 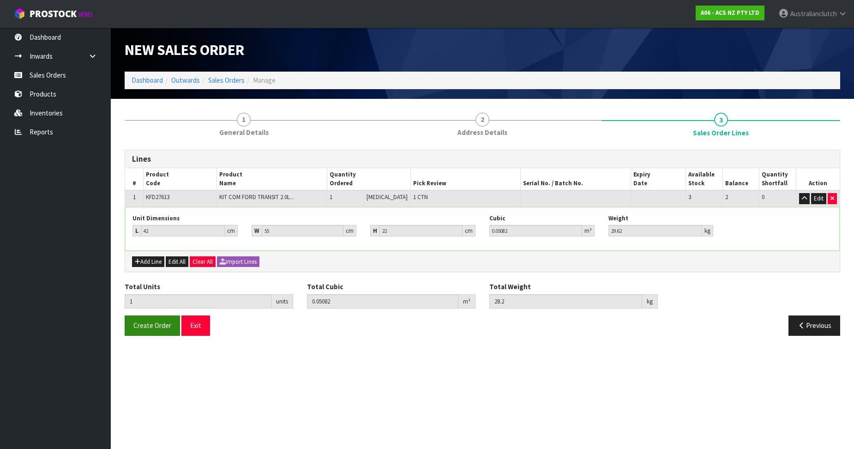 I want to click on button: Previous, so click(x=814, y=325).